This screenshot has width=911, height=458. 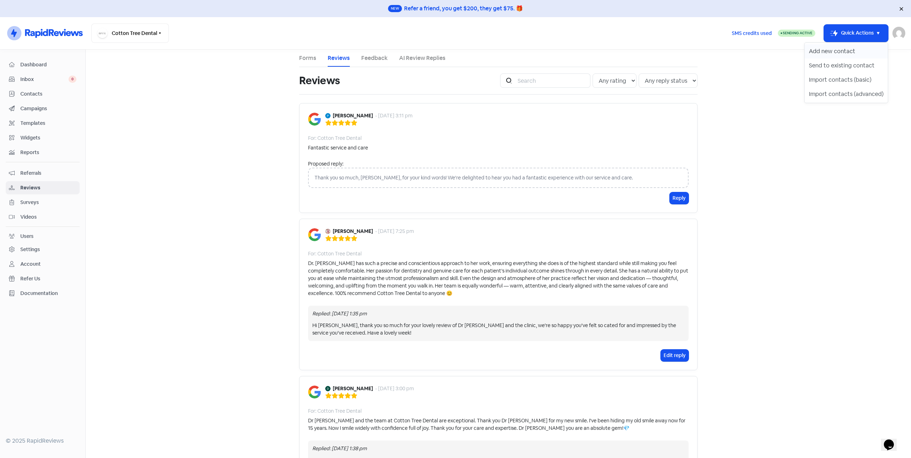 I want to click on span: New, so click(x=395, y=9).